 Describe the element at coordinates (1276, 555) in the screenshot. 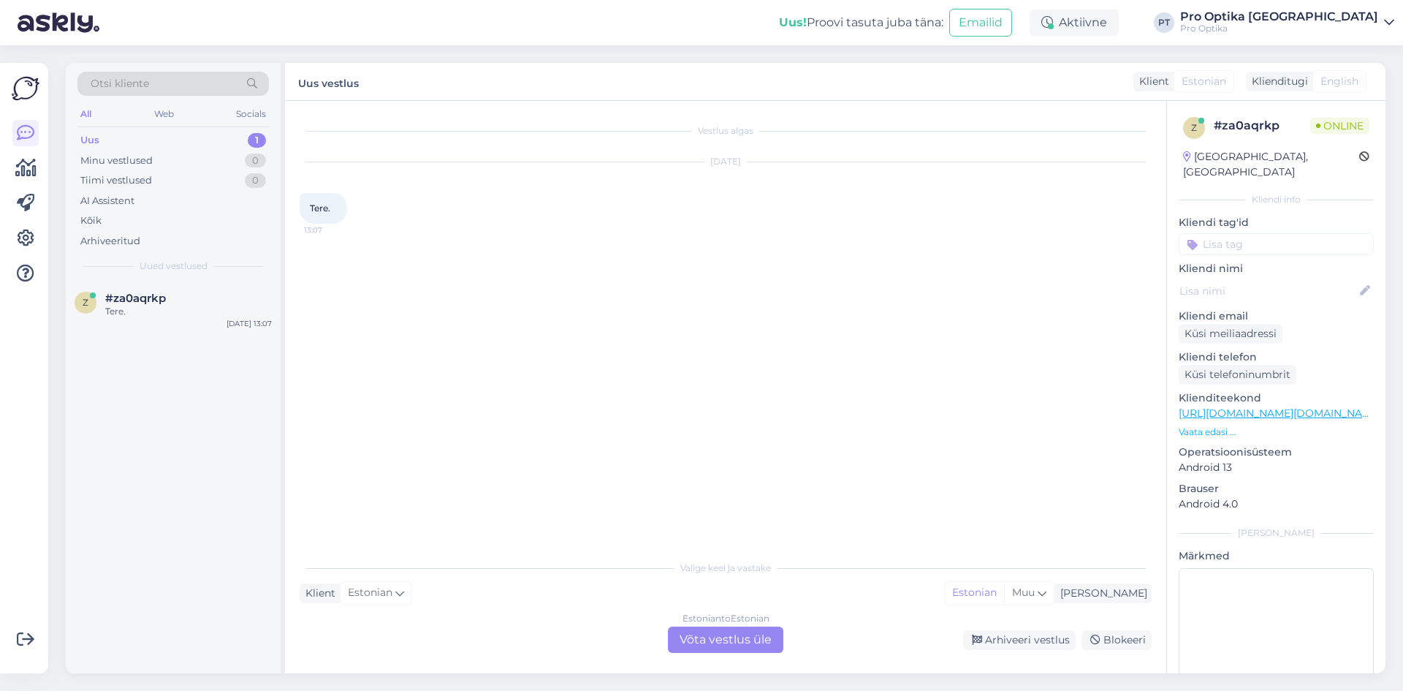

I see `p: Märkmed` at that location.